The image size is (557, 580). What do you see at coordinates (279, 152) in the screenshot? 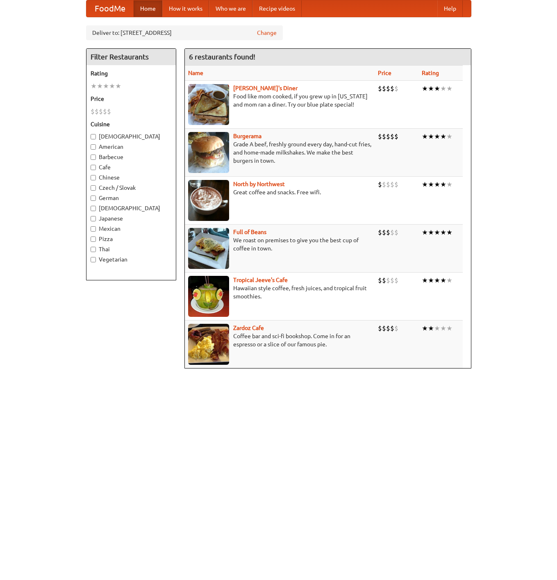
I see `p: Grade A beef, freshly ground every day, hand-cut fries, and home-made milkshakes. We make the bes...` at bounding box center [279, 152].